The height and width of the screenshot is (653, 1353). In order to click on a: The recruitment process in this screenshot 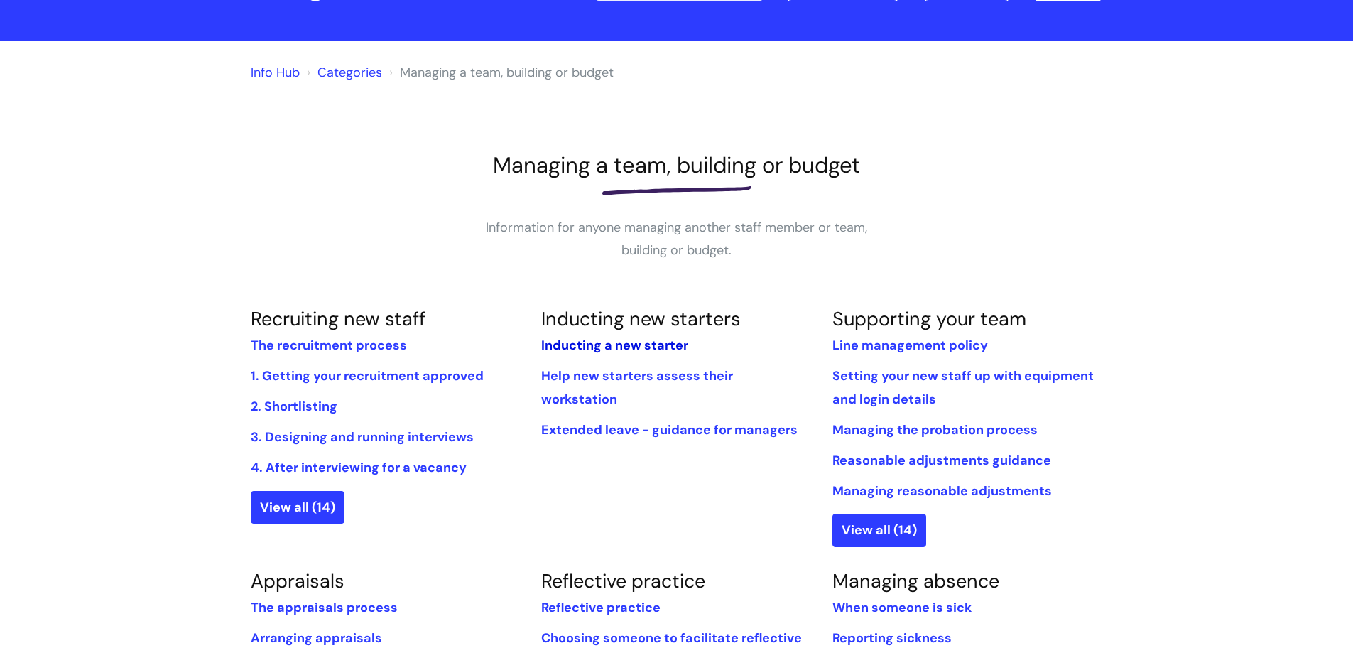, I will do `click(329, 345)`.